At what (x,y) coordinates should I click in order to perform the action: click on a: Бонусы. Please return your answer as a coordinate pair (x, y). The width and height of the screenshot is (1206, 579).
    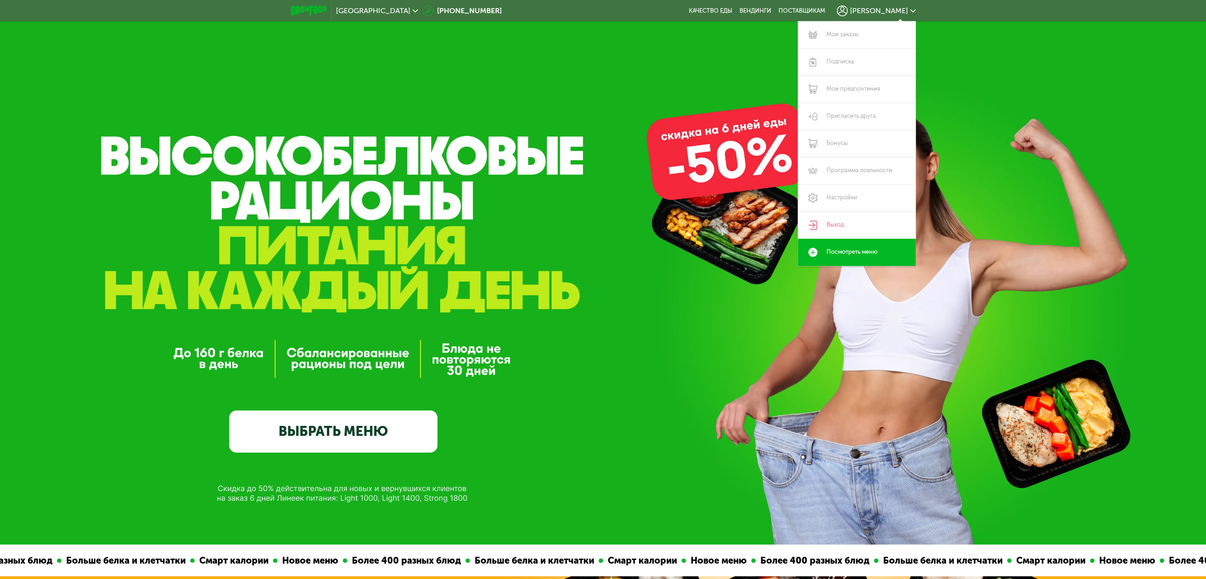
    Looking at the image, I should click on (857, 144).